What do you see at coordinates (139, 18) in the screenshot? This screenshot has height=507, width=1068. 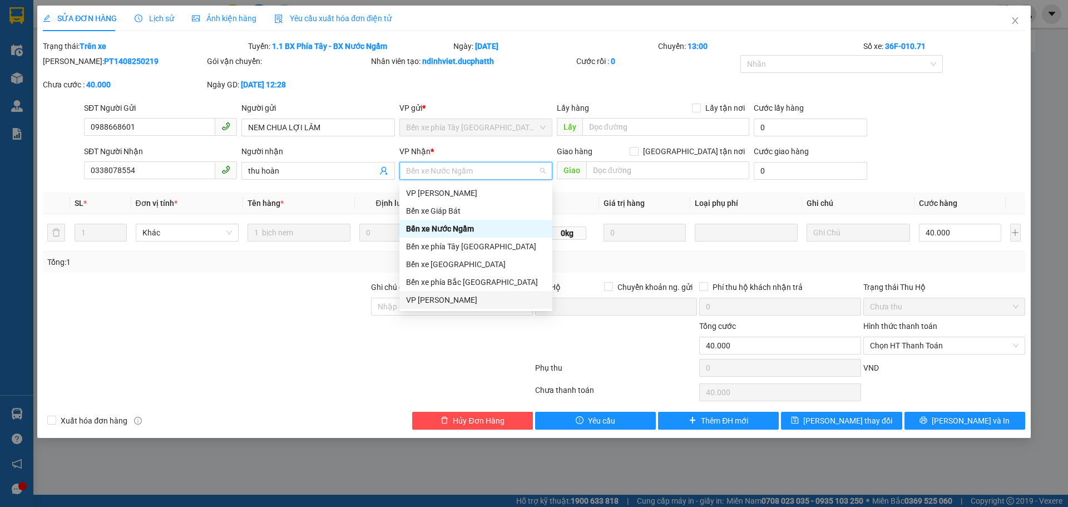 I see `span: clock-circle` at bounding box center [139, 18].